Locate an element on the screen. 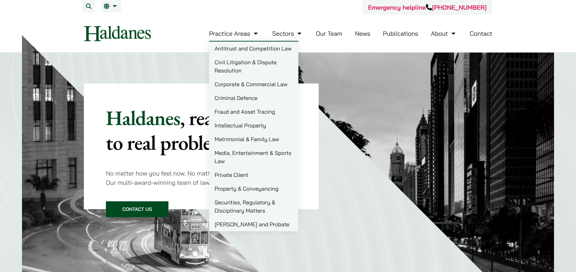  a: Media, Entertainment & Sports Law is located at coordinates (254, 157).